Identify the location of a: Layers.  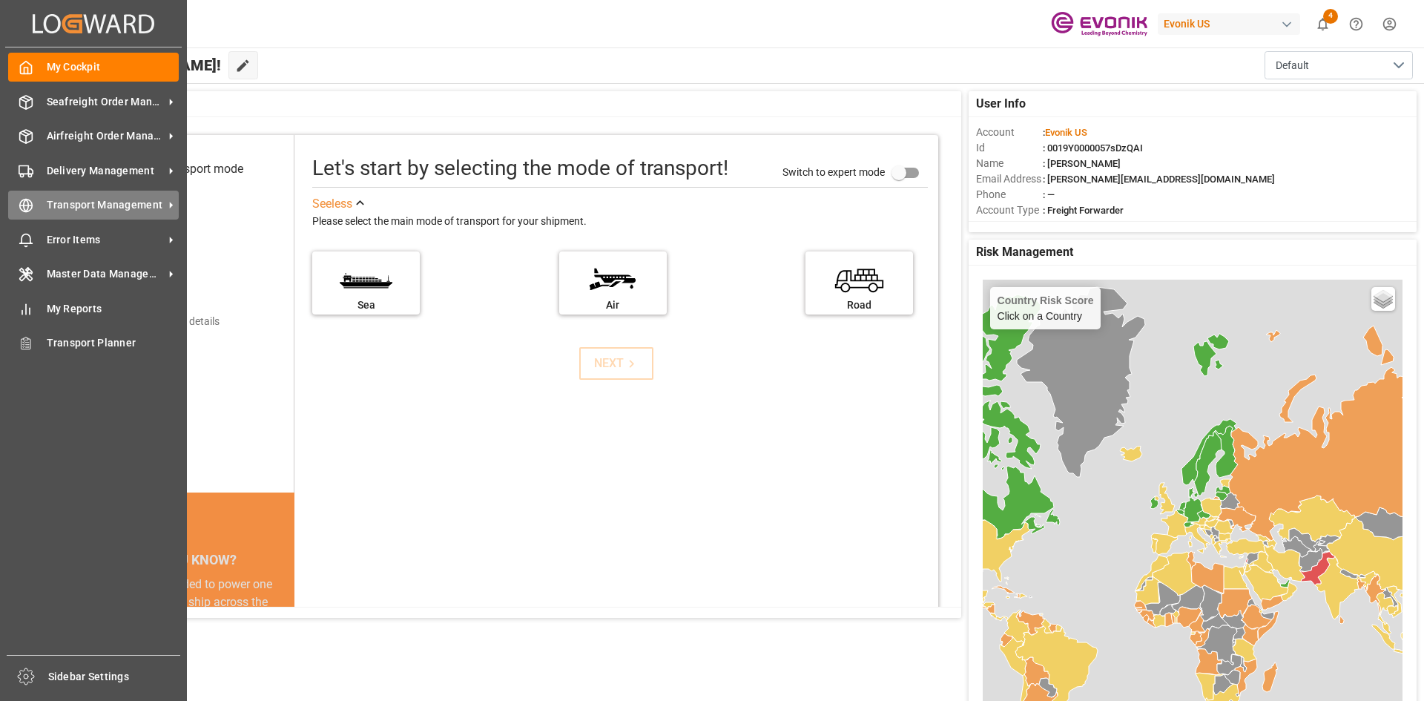
(1384, 299).